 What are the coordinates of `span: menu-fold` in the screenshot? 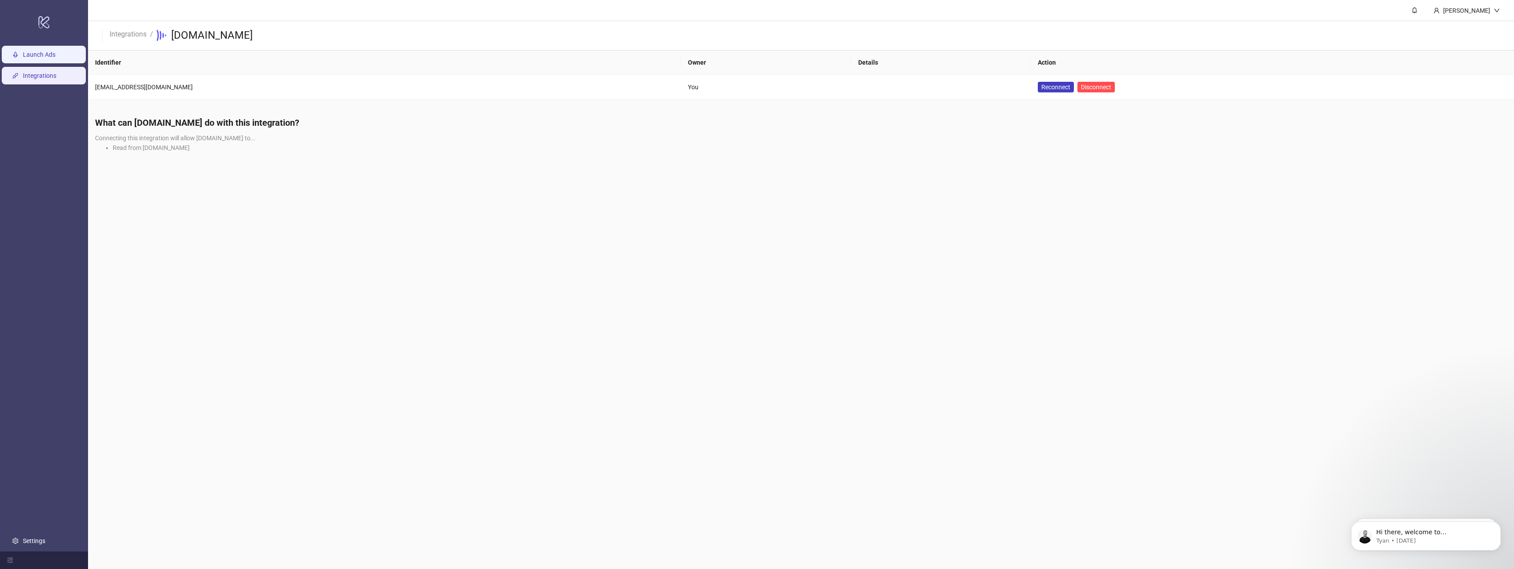 It's located at (10, 561).